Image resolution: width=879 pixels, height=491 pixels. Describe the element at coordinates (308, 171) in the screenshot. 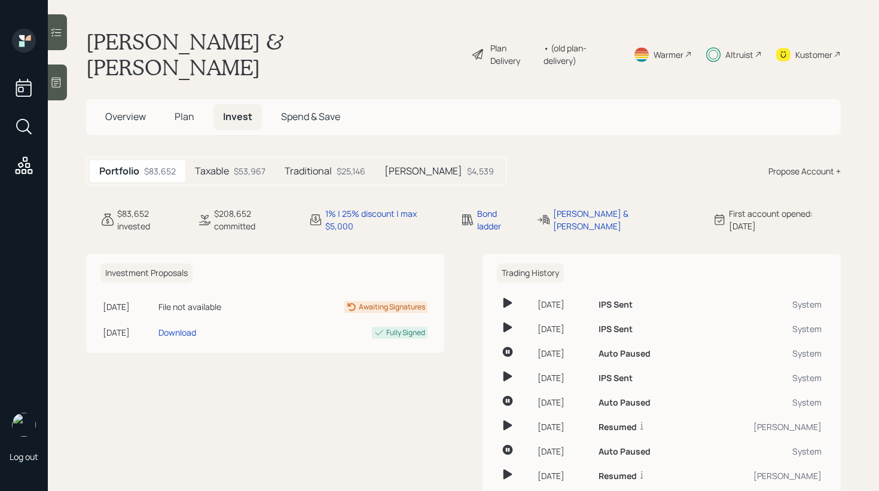

I see `h5: Traditional` at that location.